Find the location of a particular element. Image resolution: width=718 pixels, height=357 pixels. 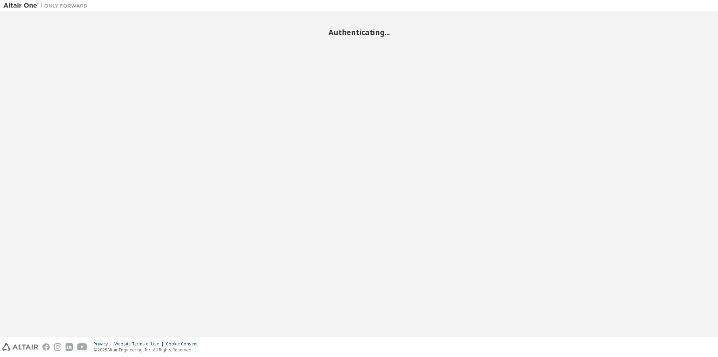

img: linkedin.svg is located at coordinates (69, 347).